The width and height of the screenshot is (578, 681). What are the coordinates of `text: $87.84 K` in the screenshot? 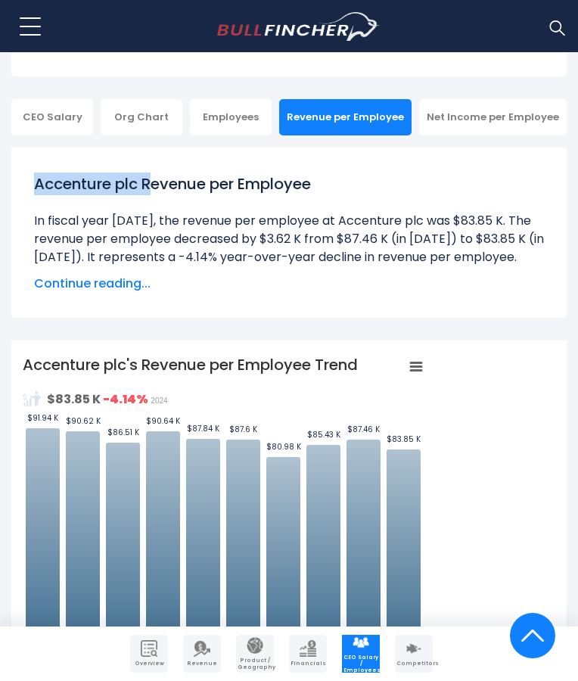 It's located at (204, 428).